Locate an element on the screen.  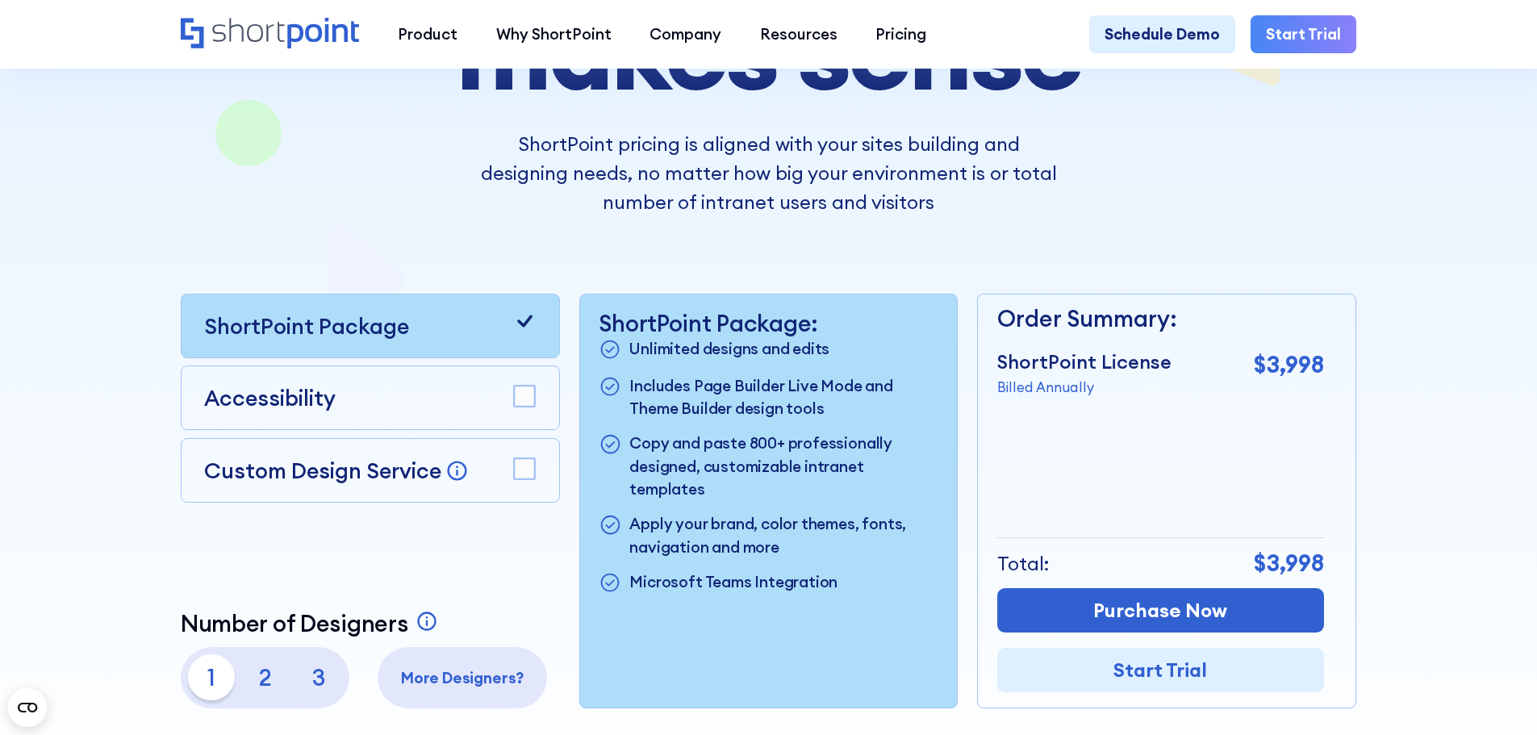
div: Pricing is located at coordinates (900, 34).